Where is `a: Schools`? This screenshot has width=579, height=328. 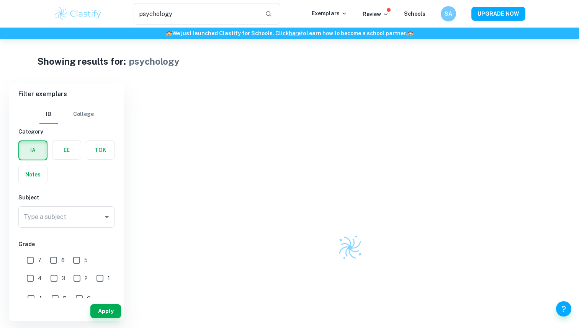
a: Schools is located at coordinates (415, 14).